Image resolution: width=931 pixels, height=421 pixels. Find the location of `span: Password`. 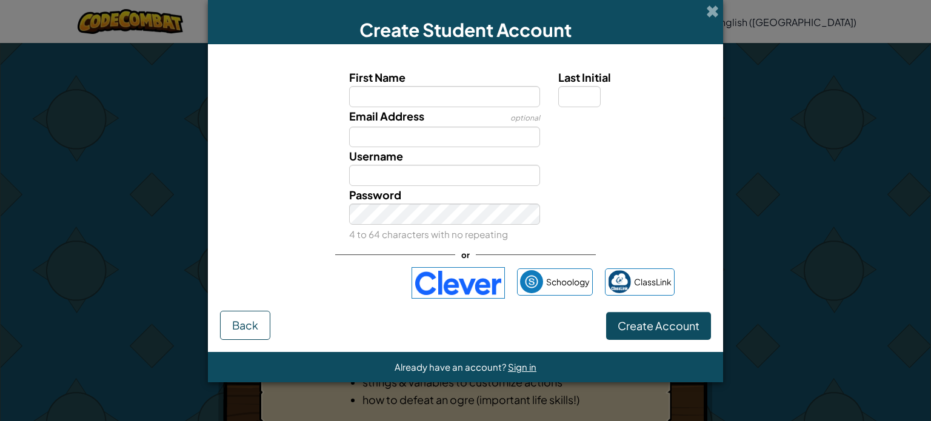

span: Password is located at coordinates (375, 195).